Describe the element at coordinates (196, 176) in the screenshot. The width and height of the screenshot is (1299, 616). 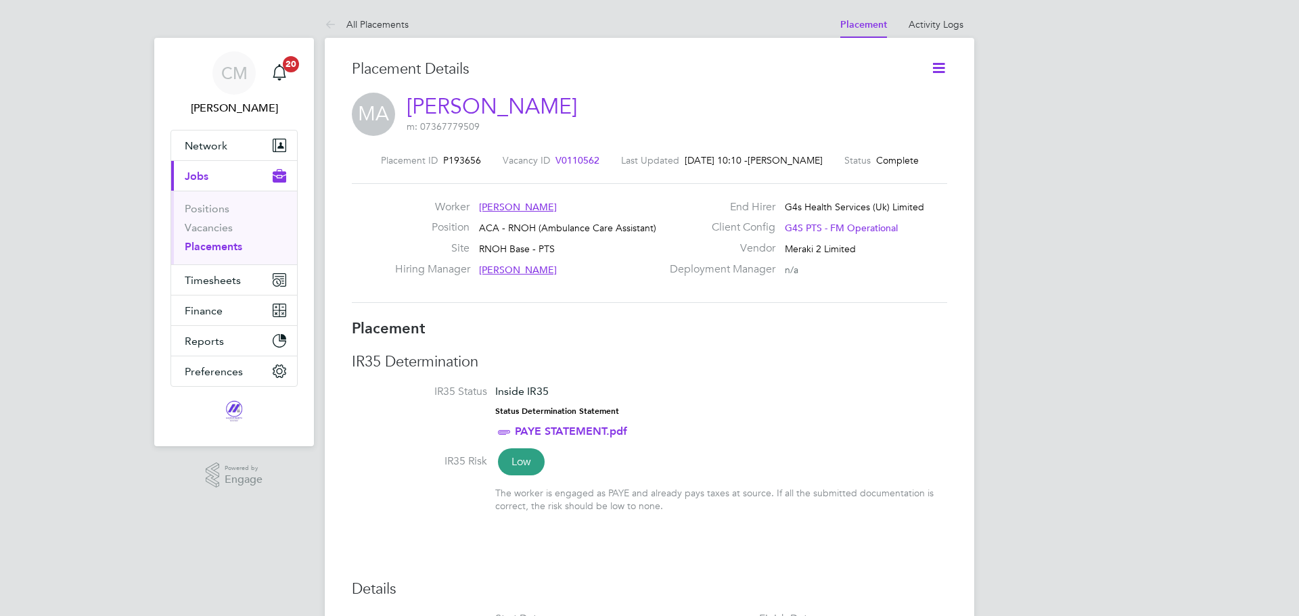
I see `span: Jobs` at that location.